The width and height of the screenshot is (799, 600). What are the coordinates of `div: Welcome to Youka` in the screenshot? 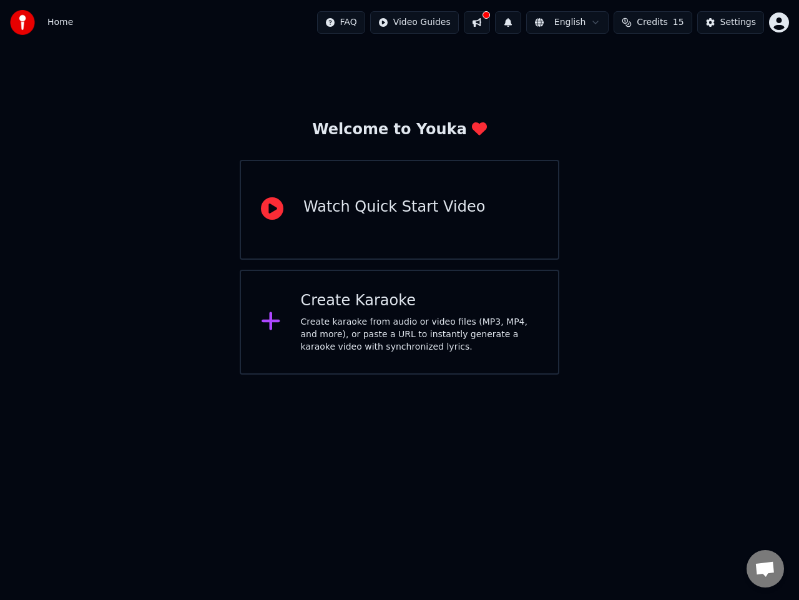 It's located at (400, 130).